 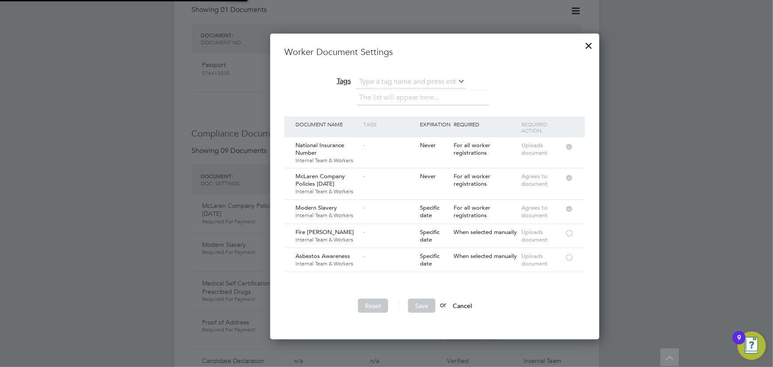 What do you see at coordinates (327, 259) in the screenshot?
I see `div: Asbestos Awareness` at bounding box center [327, 259].